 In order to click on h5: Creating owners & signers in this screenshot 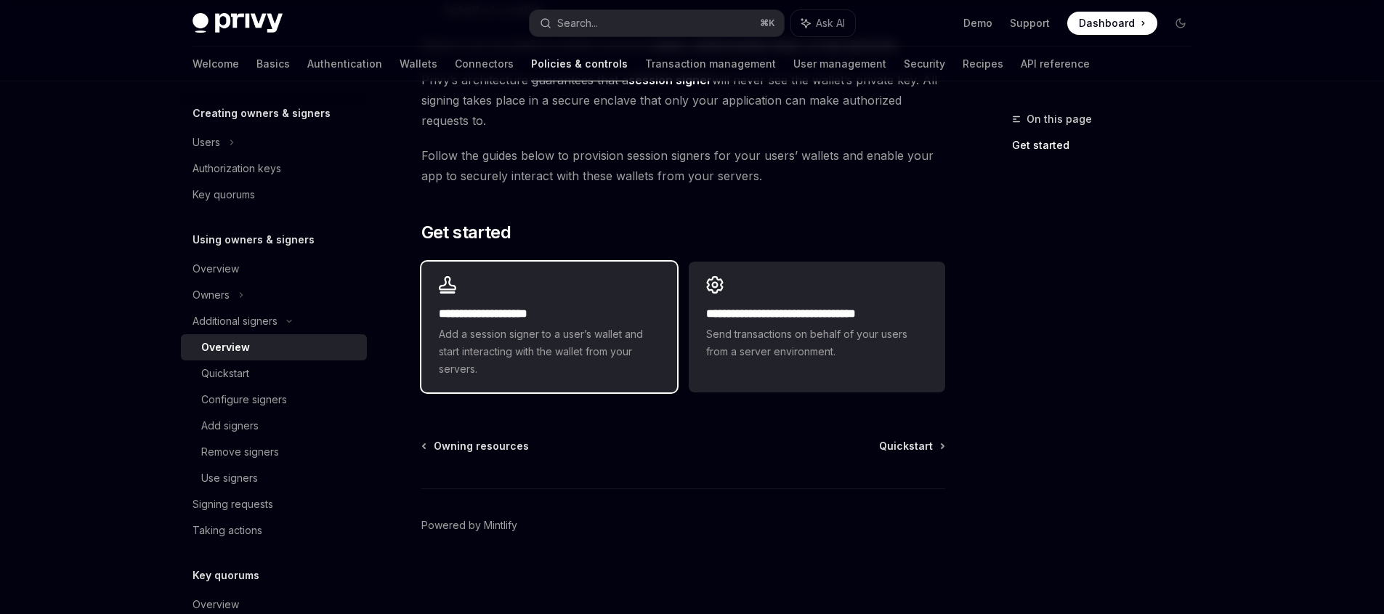, I will do `click(262, 113)`.